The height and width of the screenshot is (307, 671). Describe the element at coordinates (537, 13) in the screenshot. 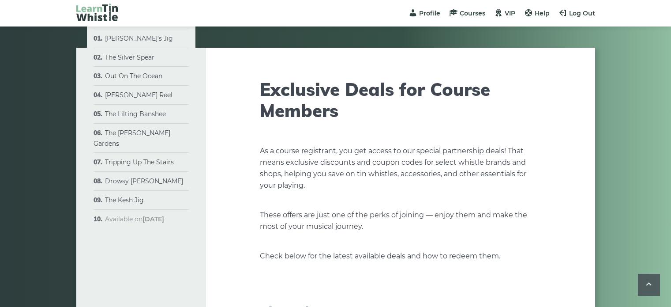

I see `a: Help` at that location.